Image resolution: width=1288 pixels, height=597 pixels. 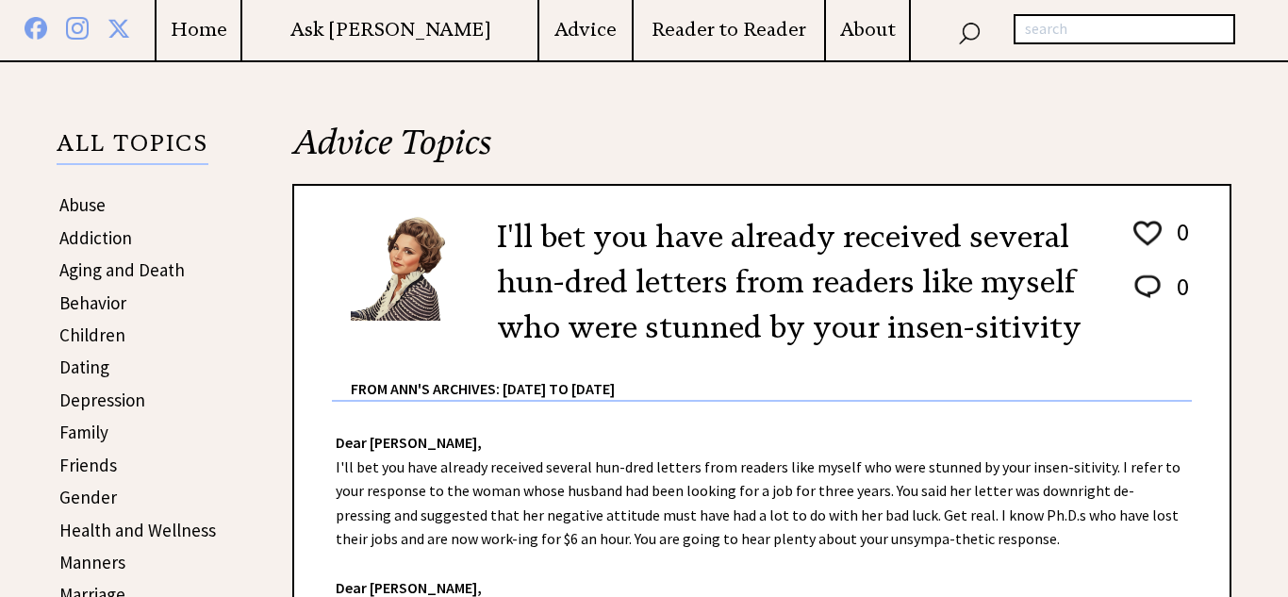 I want to click on a: Depression, so click(x=102, y=400).